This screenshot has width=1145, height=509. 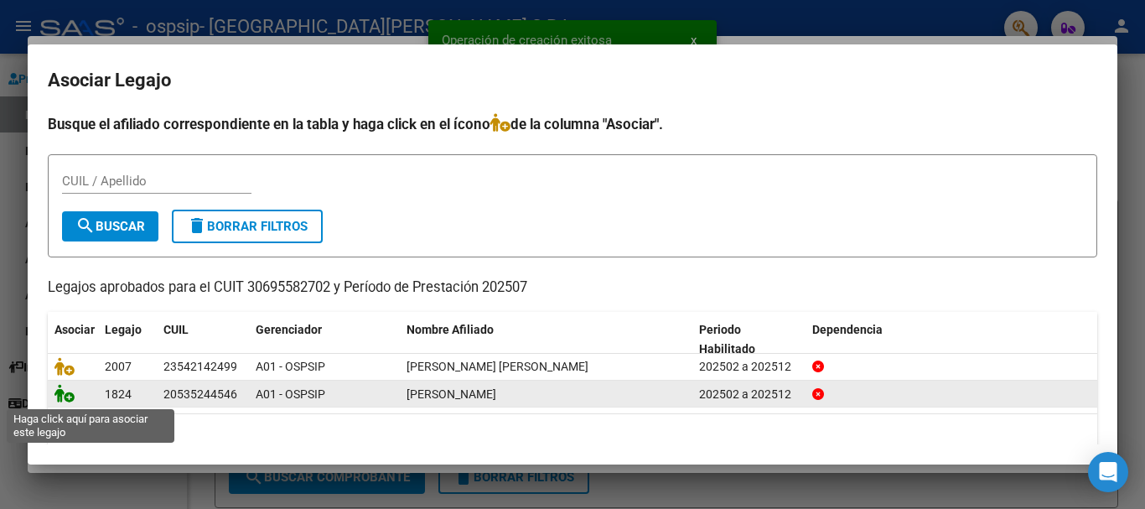 I want to click on span: BICKHAM MATEO LAUTARO, so click(x=451, y=394).